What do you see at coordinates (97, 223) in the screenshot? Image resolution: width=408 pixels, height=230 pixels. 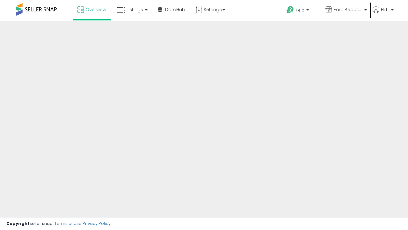 I see `a: Privacy Policy` at bounding box center [97, 223].